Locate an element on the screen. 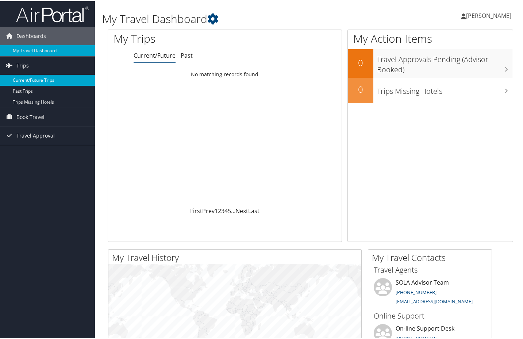 Image resolution: width=523 pixels, height=339 pixels. a: 4 is located at coordinates (226, 210).